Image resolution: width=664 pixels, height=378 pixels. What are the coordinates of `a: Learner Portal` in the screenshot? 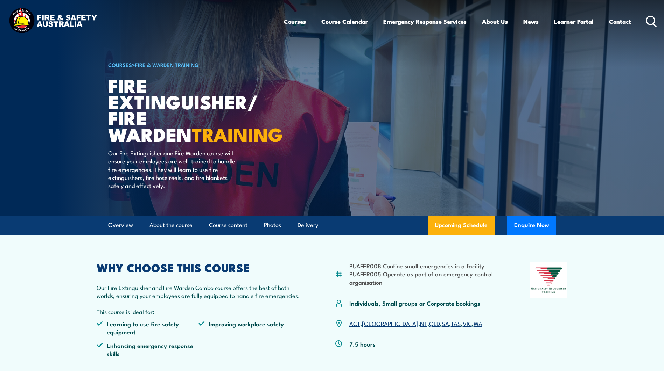 It's located at (573, 21).